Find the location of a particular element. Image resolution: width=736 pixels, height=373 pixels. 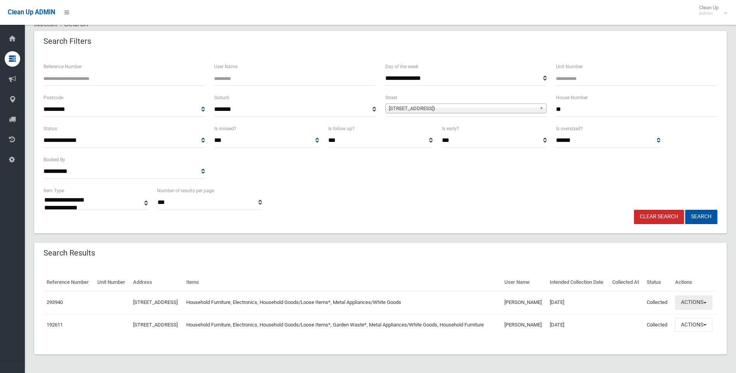

span: Clean Up ADMIN is located at coordinates (31, 12).